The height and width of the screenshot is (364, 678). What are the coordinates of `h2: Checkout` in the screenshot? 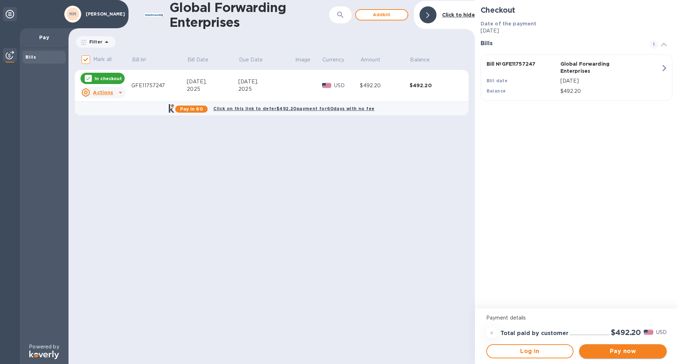 It's located at (576, 10).